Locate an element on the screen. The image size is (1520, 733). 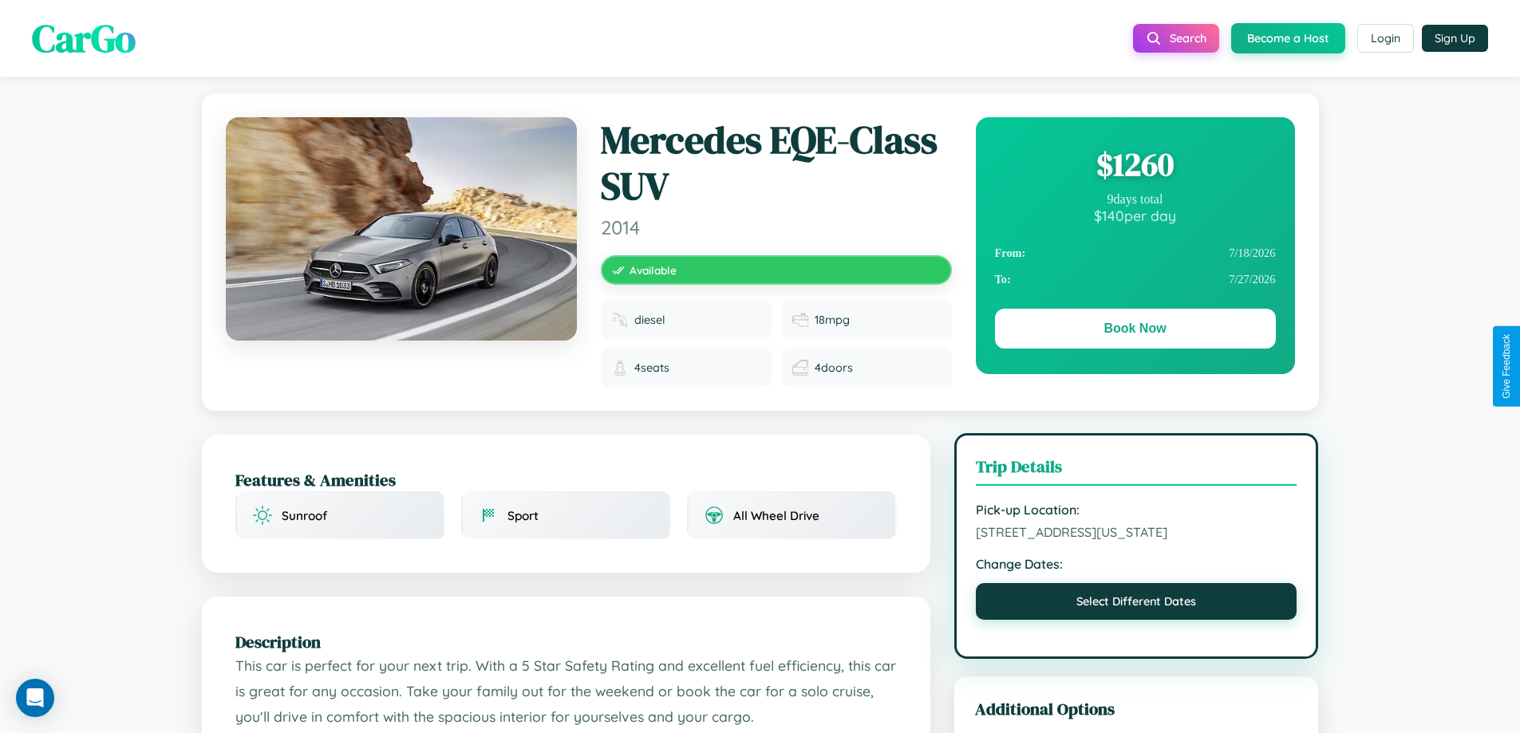
span: 18 mpg is located at coordinates (832, 320).